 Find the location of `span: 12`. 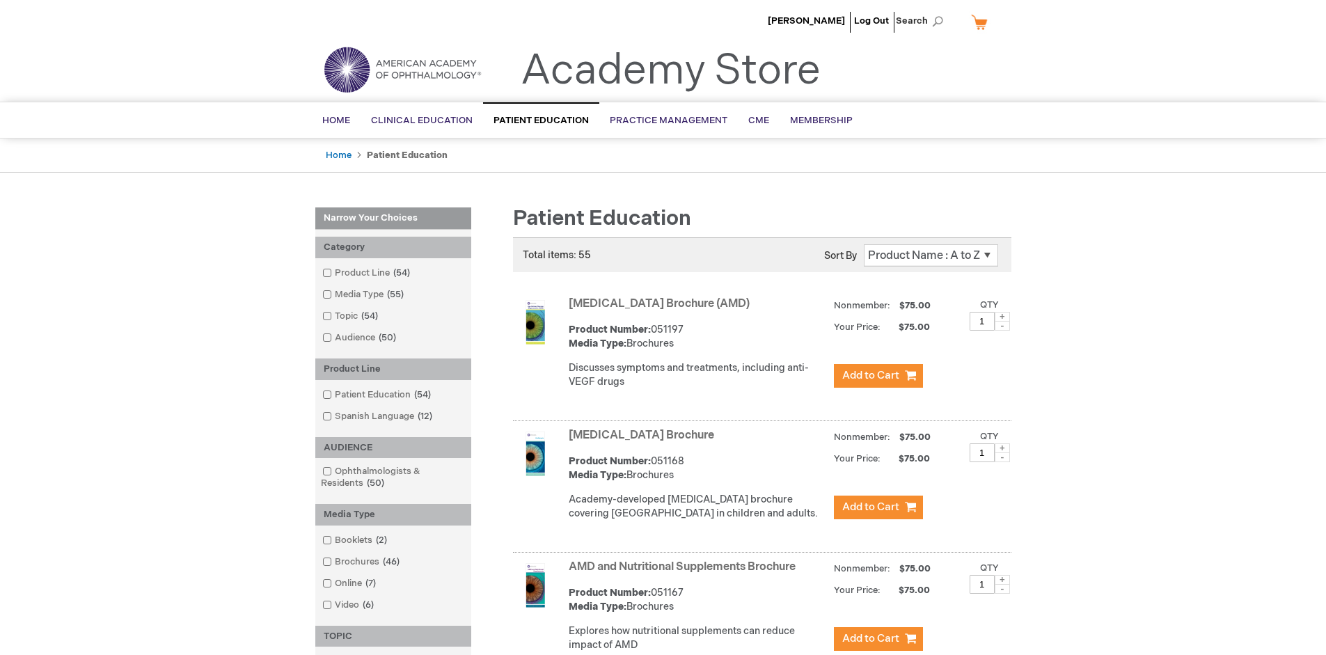

span: 12 is located at coordinates (425, 416).